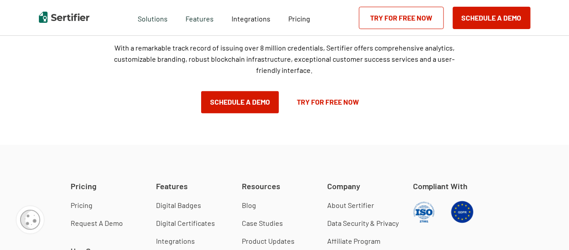 This screenshot has width=569, height=250. Describe the element at coordinates (353, 241) in the screenshot. I see `a: Affiliate Program` at that location.